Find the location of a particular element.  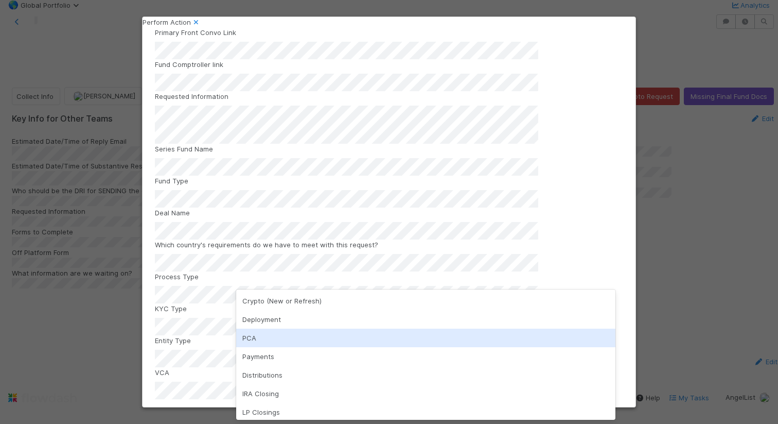

label: Which country's requirements do we have to meet with this request? is located at coordinates (267, 244).